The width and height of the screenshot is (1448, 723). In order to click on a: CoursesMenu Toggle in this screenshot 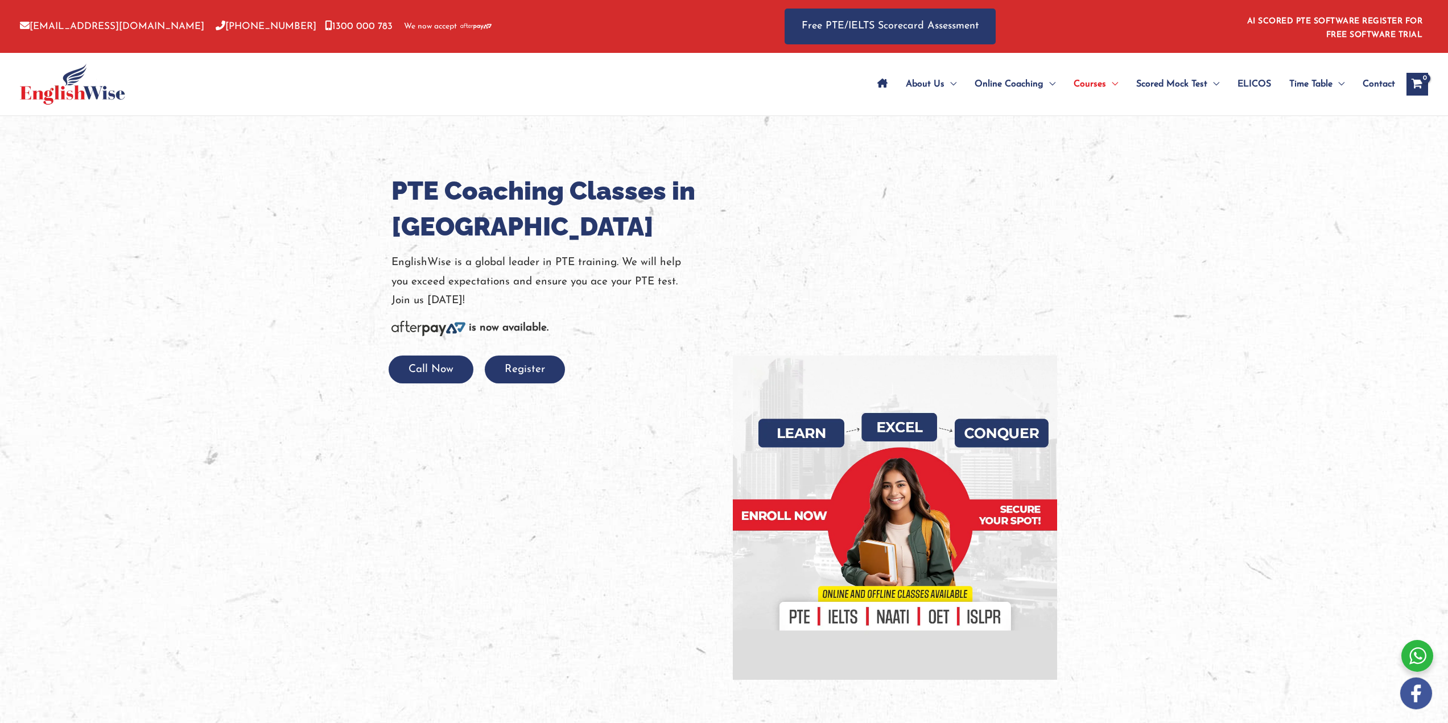, I will do `click(1096, 84)`.